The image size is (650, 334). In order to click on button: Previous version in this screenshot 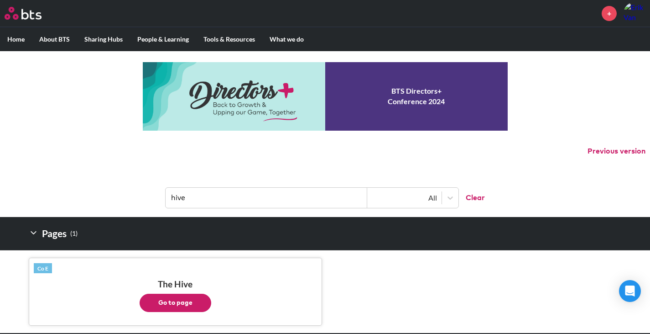, I will do `click(616, 151)`.